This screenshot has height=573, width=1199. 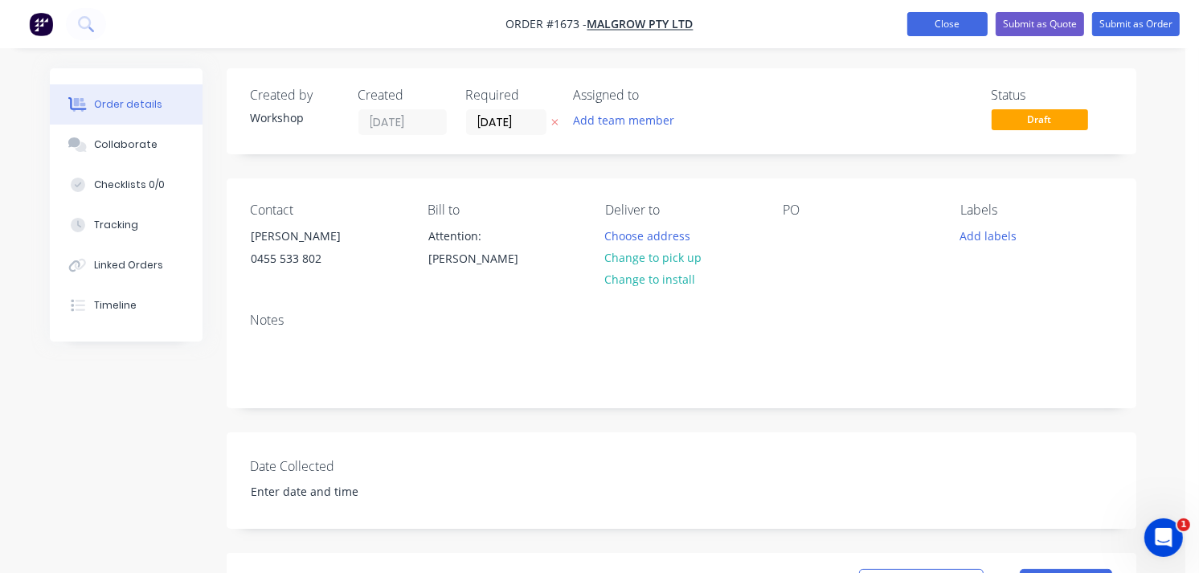 I want to click on span: 1, so click(x=1184, y=525).